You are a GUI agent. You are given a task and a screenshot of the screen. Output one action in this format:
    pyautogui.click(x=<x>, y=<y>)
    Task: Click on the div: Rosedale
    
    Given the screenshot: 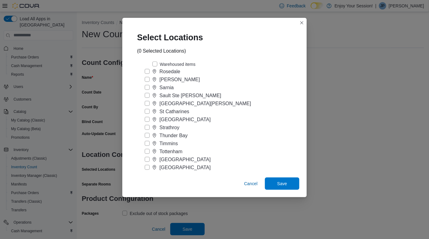 What is the action you would take?
    pyautogui.click(x=170, y=72)
    